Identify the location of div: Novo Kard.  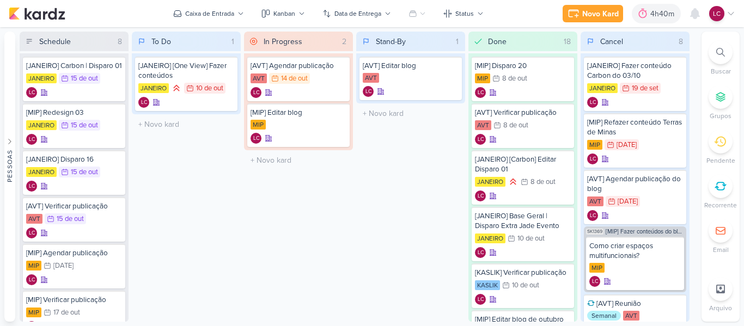
(600, 14).